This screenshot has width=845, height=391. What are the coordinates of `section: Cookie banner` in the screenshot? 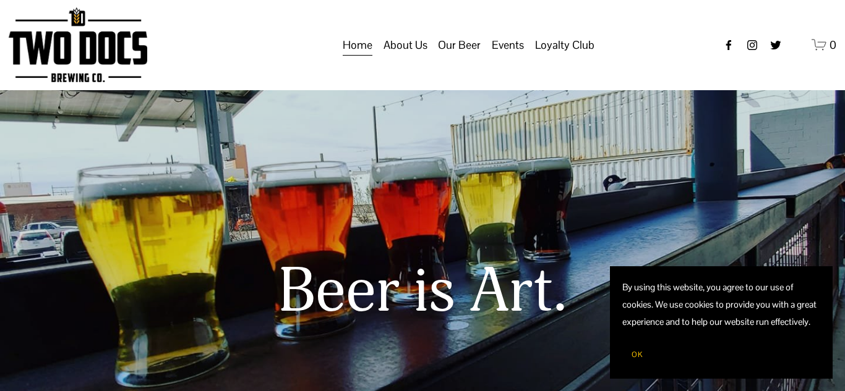 It's located at (721, 323).